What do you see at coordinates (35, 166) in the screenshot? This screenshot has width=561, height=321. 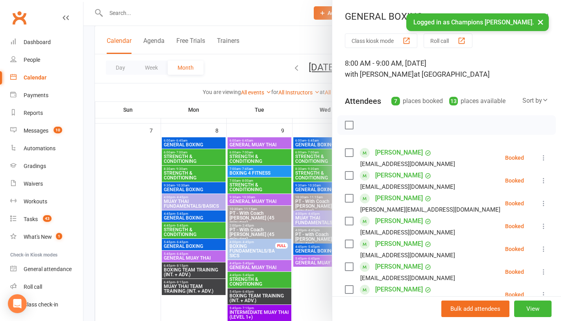 I see `div: Gradings` at bounding box center [35, 166].